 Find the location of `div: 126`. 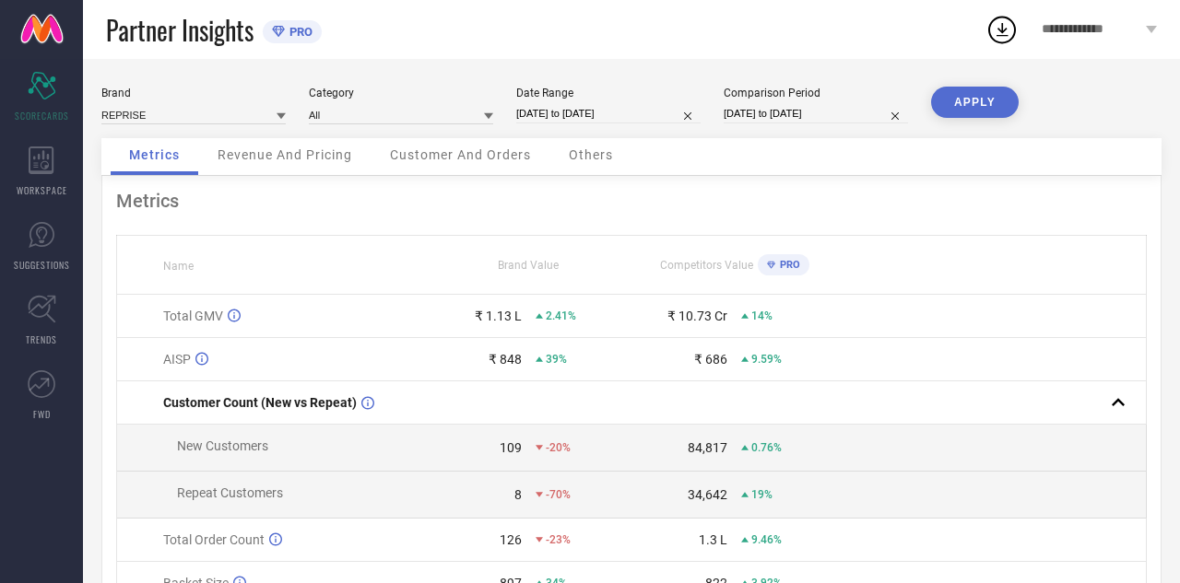

div: 126 is located at coordinates (511, 540).